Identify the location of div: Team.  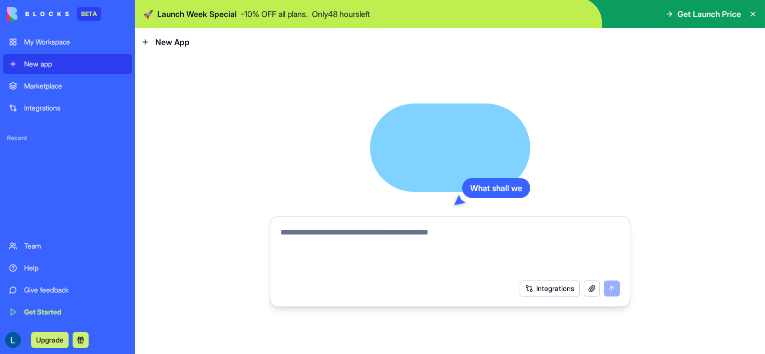
(75, 246).